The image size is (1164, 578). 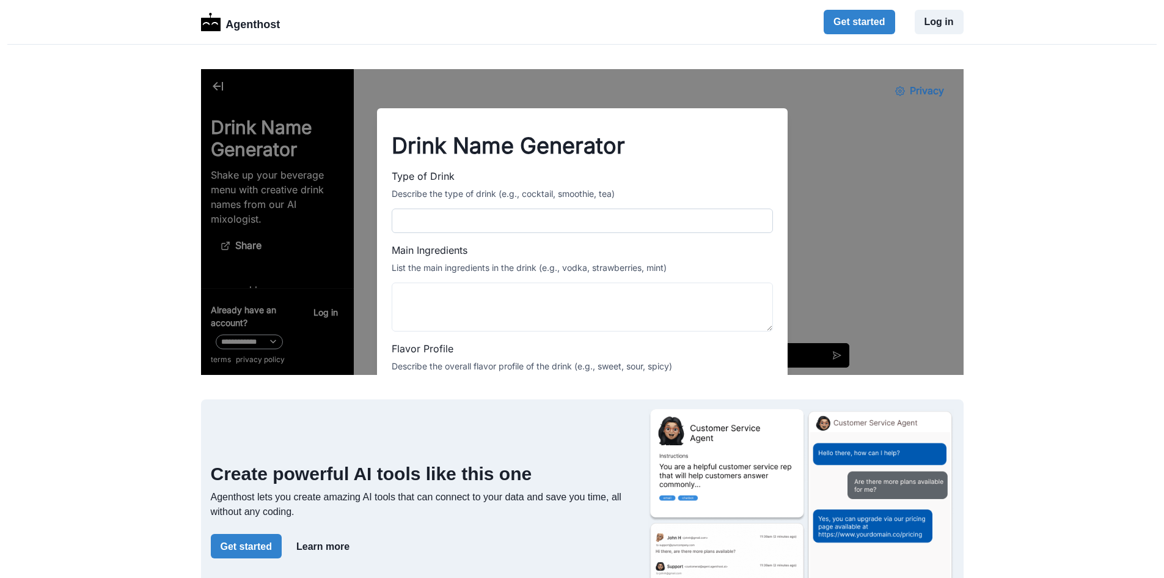 What do you see at coordinates (425, 504) in the screenshot?
I see `p: Agenthost lets you create amazing AI tools that can connect to your data and save you time, all w...` at bounding box center [425, 504].